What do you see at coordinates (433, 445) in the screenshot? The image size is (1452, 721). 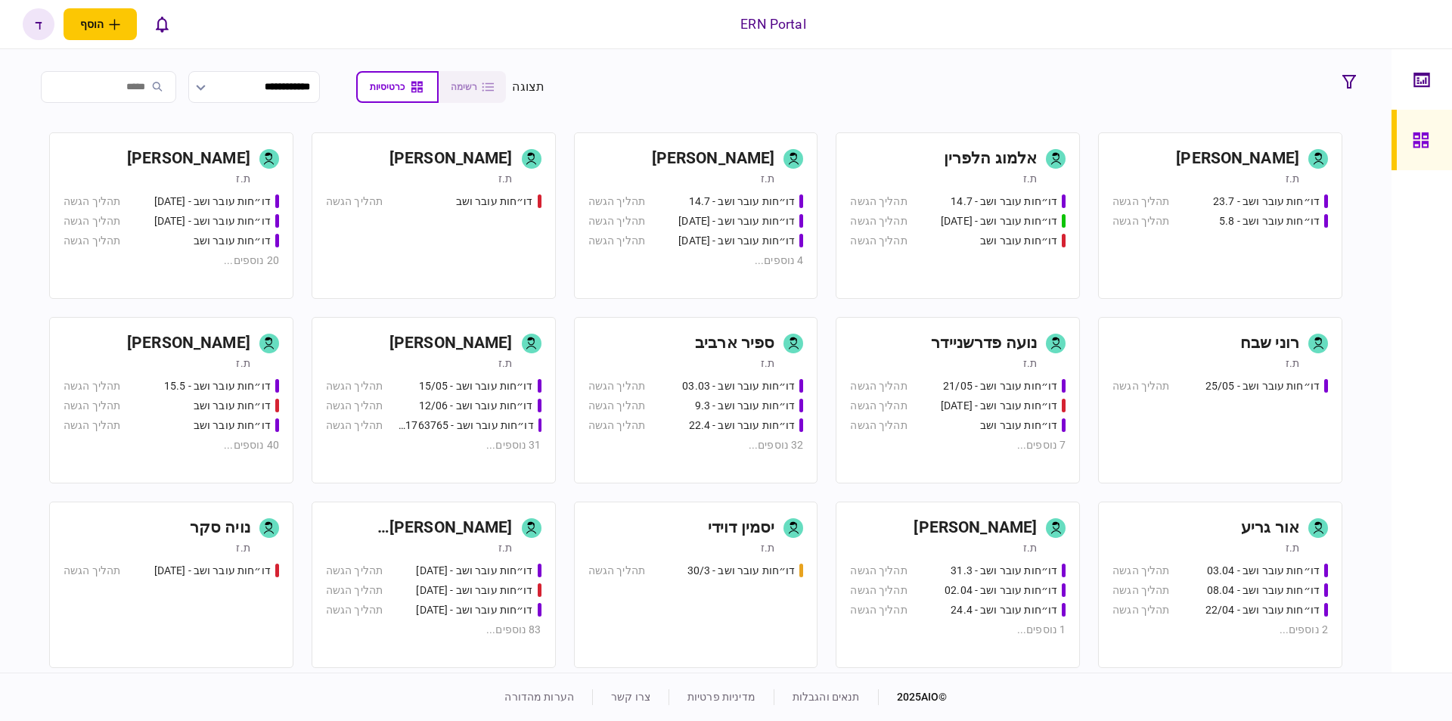 I see `div: 31 נוספים ...` at bounding box center [433, 445].